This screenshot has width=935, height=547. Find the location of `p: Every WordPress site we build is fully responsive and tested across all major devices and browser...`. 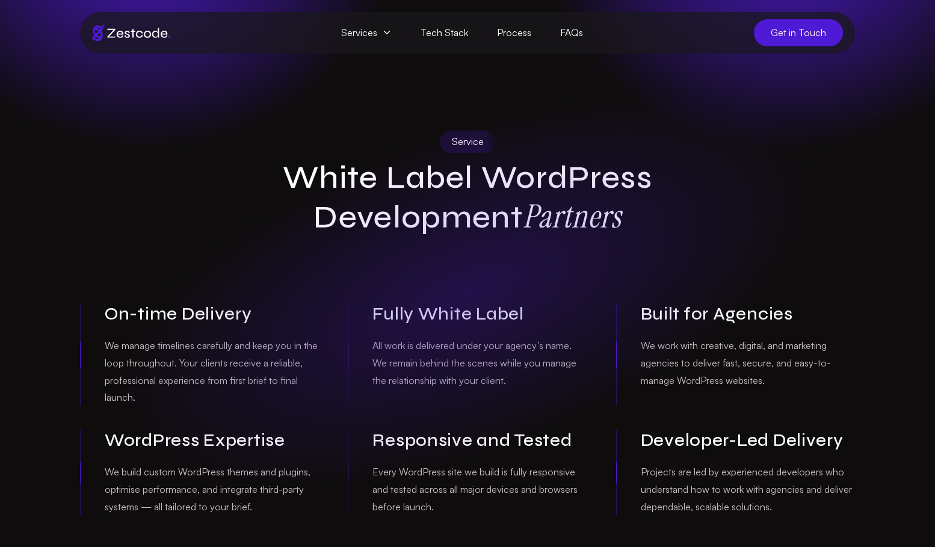

p: Every WordPress site we build is fully responsive and tested across all major devices and browser... is located at coordinates (480, 489).